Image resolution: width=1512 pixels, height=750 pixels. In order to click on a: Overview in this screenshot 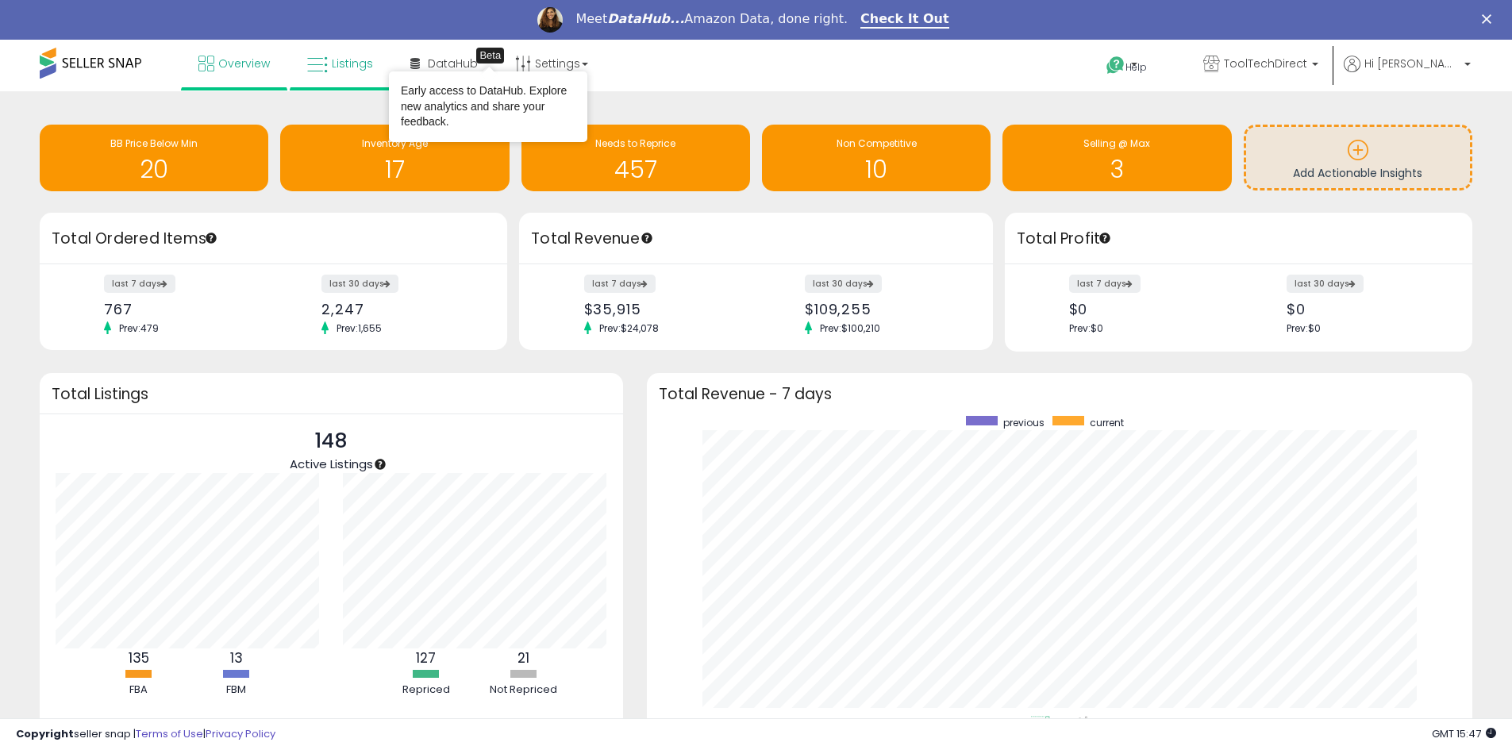, I will do `click(234, 64)`.